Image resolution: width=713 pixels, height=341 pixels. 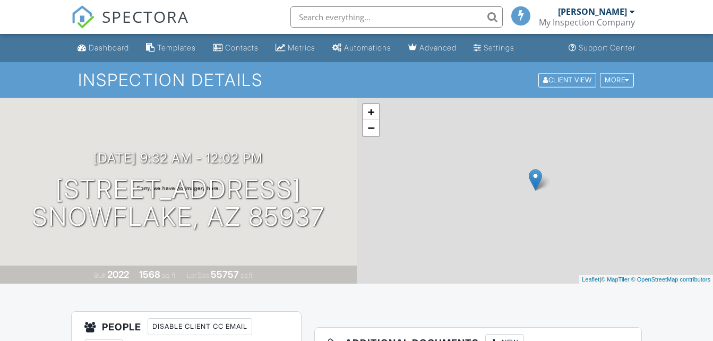 I want to click on div: More, so click(x=617, y=80).